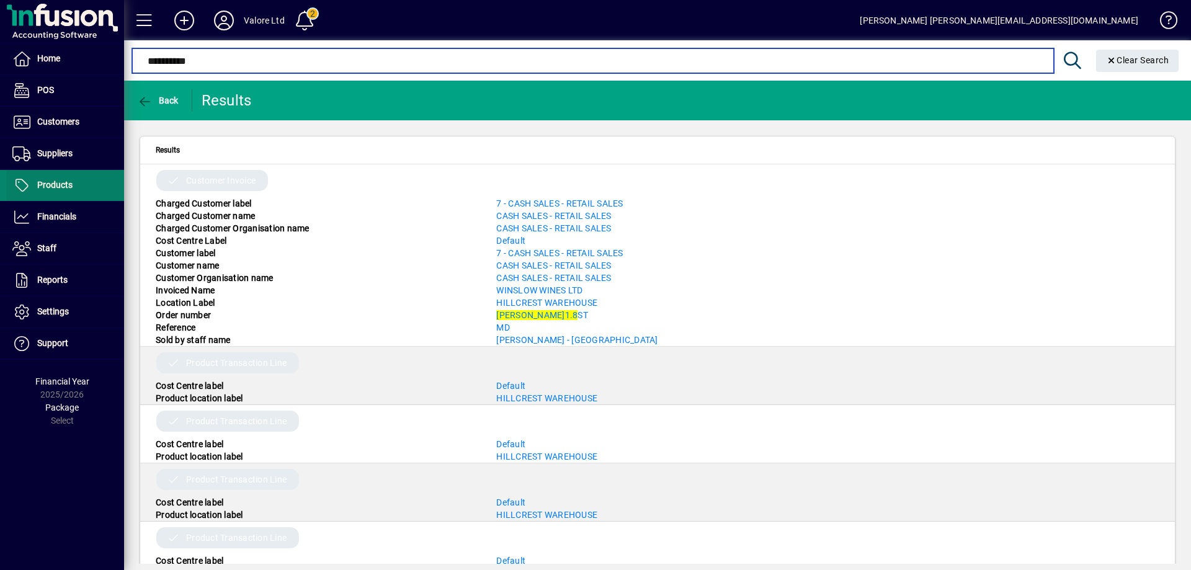  What do you see at coordinates (168, 150) in the screenshot?
I see `span: Results` at bounding box center [168, 150].